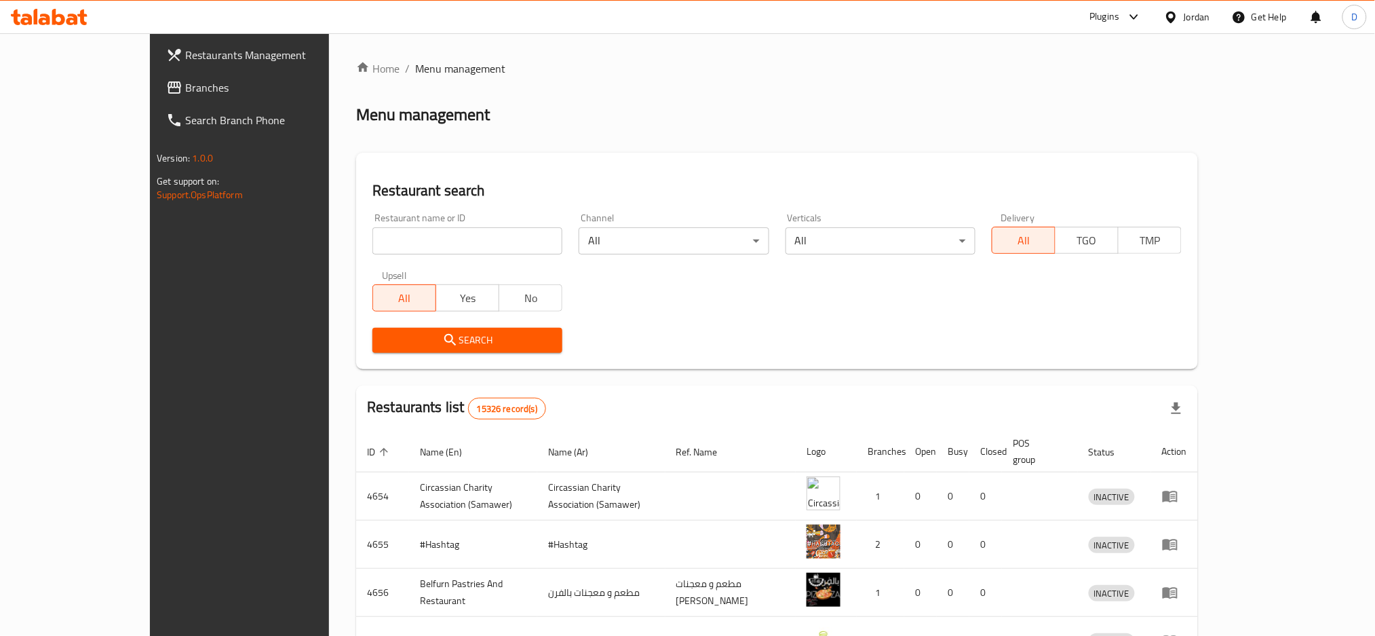 Image resolution: width=1375 pixels, height=636 pixels. Describe the element at coordinates (383, 496) in the screenshot. I see `td: 4654` at that location.